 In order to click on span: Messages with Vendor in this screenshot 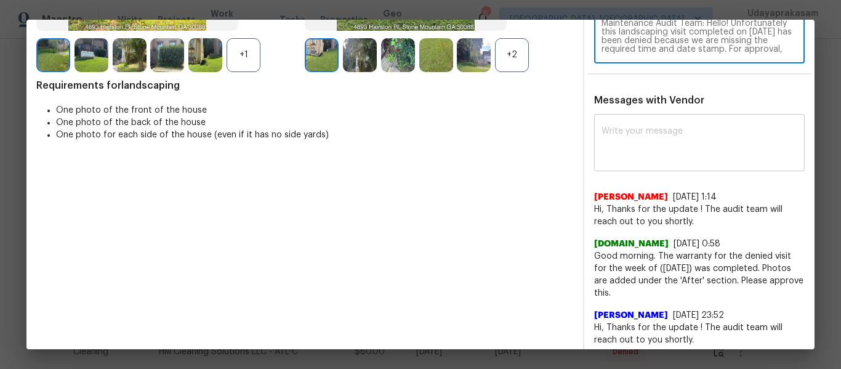, I will do `click(649, 100)`.